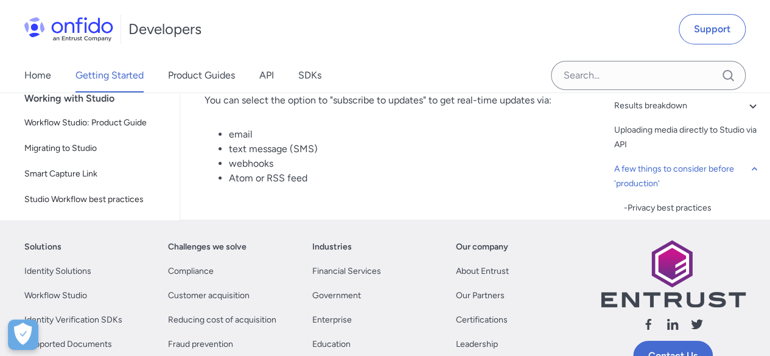 Image resolution: width=770 pixels, height=356 pixels. I want to click on div: Cookie Preferences, so click(23, 335).